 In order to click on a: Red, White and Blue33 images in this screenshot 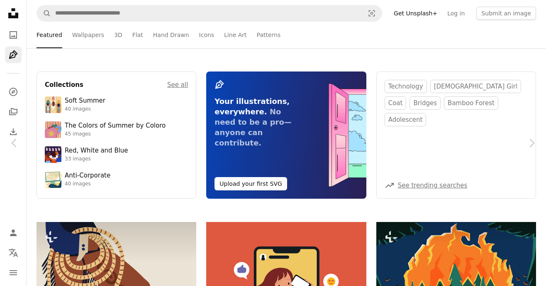, I will do `click(116, 154)`.